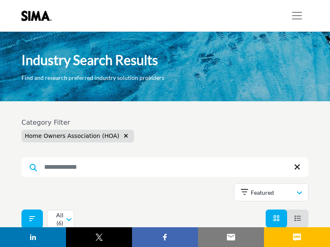 This screenshot has width=330, height=247. I want to click on button: All (6), so click(61, 219).